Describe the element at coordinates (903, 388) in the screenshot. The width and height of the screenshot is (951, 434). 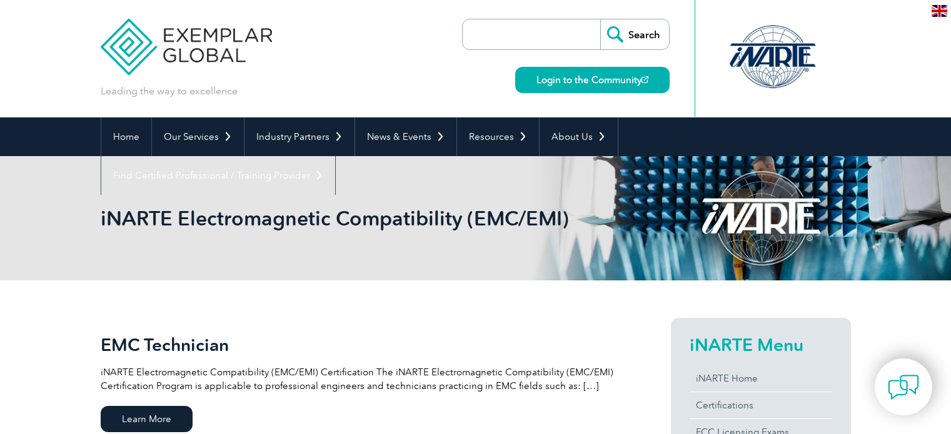
I see `img: contact-chat.png` at that location.